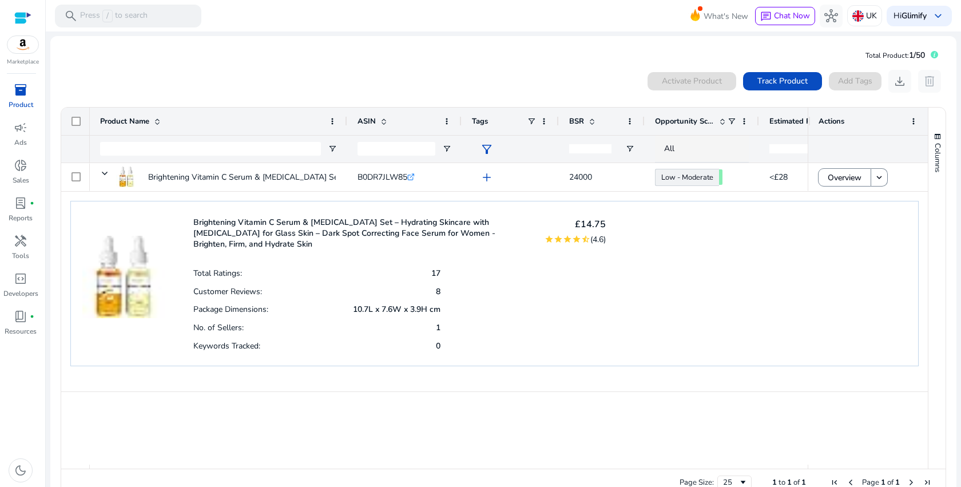  Describe the element at coordinates (900, 81) in the screenshot. I see `button: download` at that location.